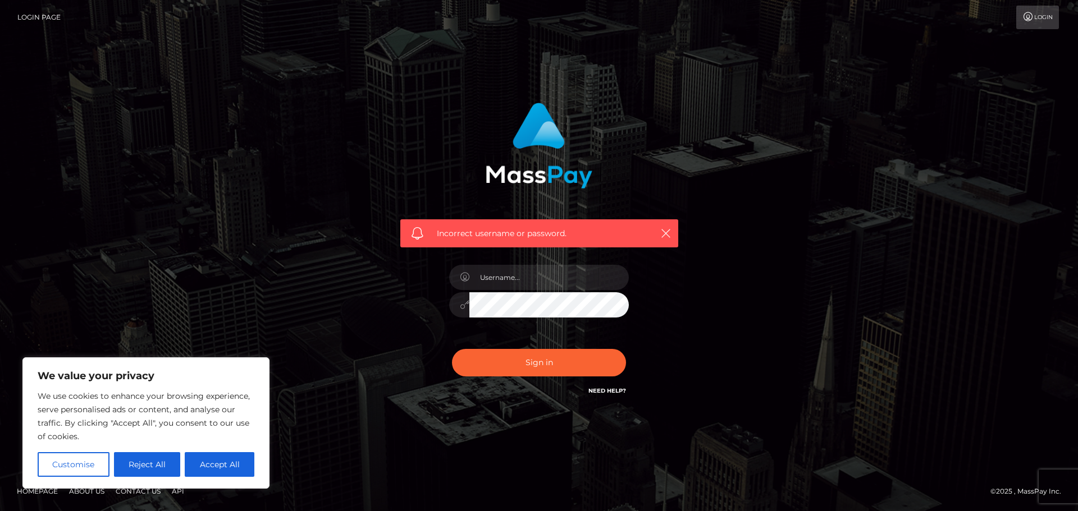 The image size is (1078, 511). I want to click on a: Login, so click(1037, 17).